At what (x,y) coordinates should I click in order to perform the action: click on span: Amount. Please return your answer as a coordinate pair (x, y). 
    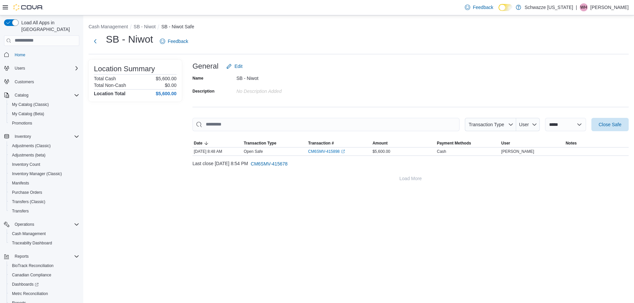
    Looking at the image, I should click on (380, 143).